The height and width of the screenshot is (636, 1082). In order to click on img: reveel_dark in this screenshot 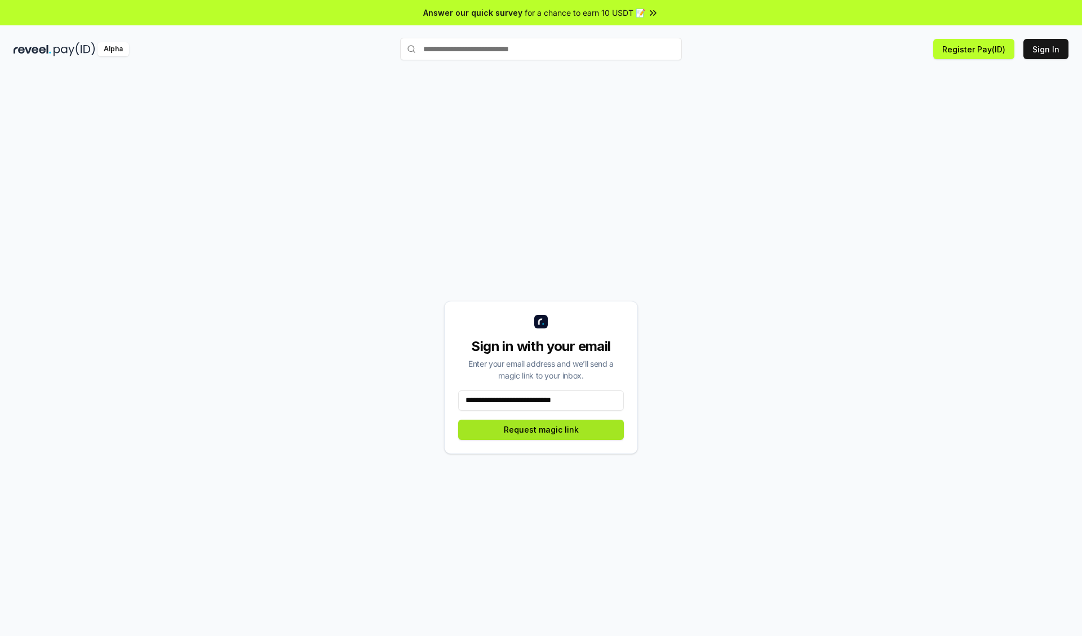, I will do `click(32, 49)`.